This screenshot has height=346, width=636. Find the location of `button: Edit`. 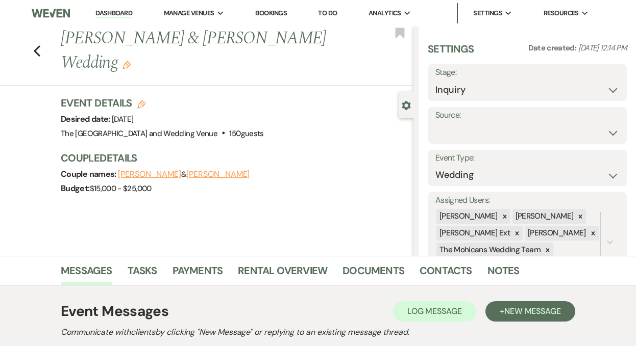

button: Edit is located at coordinates (127, 65).